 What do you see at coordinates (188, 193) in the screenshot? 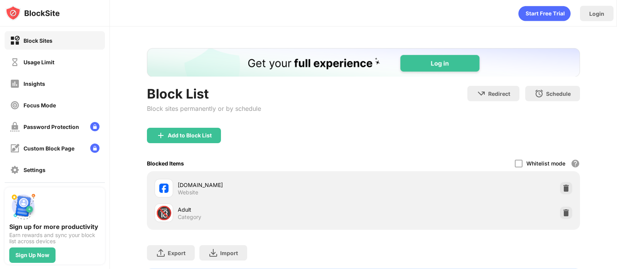
I see `div: Website` at bounding box center [188, 193].